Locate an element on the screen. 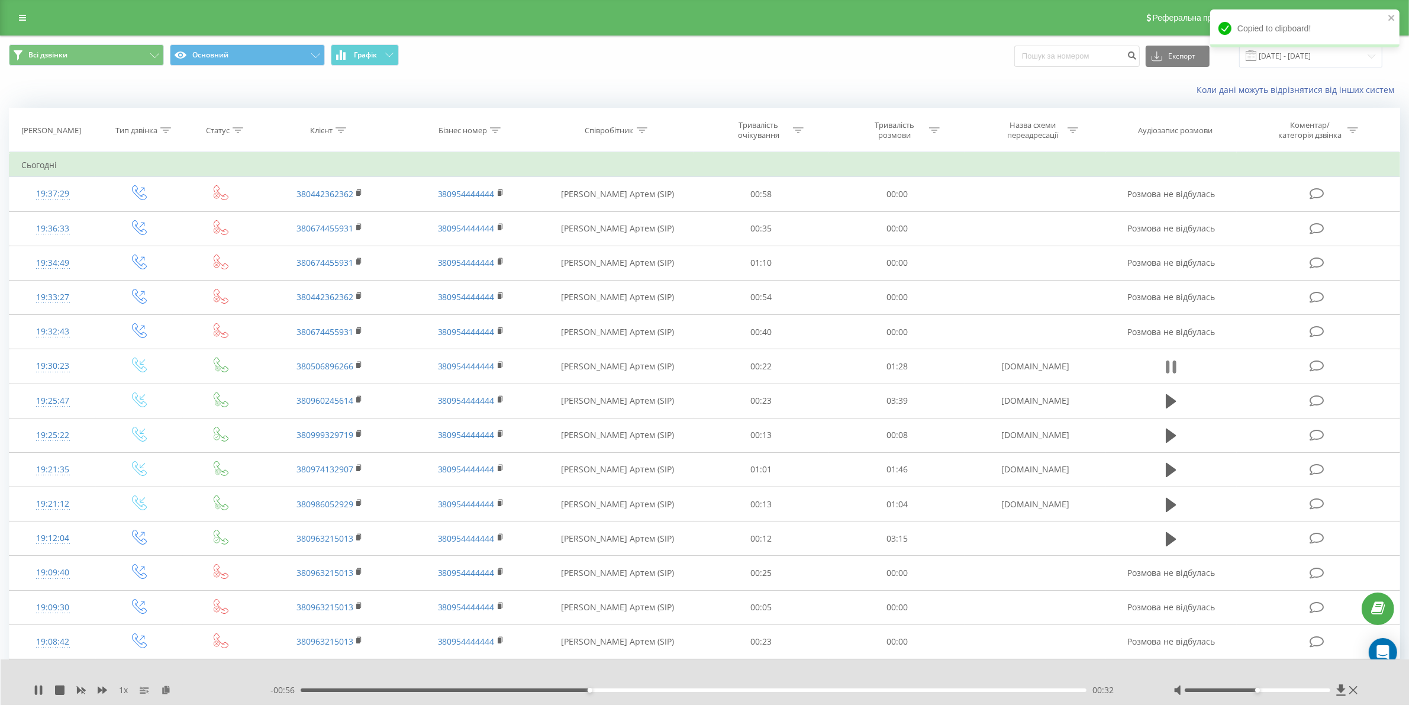 Image resolution: width=1409 pixels, height=705 pixels. div: 19:09:40 is located at coordinates (53, 572).